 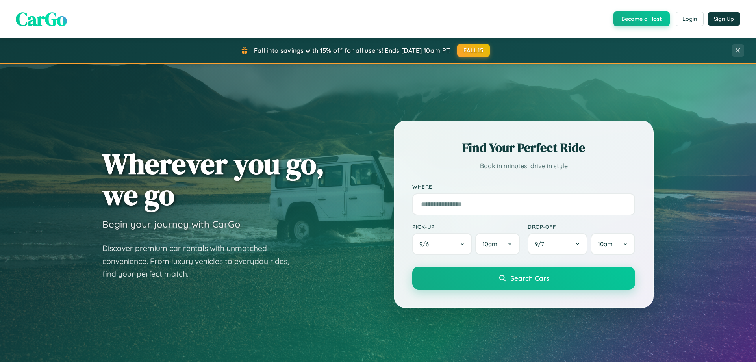 What do you see at coordinates (724, 19) in the screenshot?
I see `button: Sign Up` at bounding box center [724, 19].